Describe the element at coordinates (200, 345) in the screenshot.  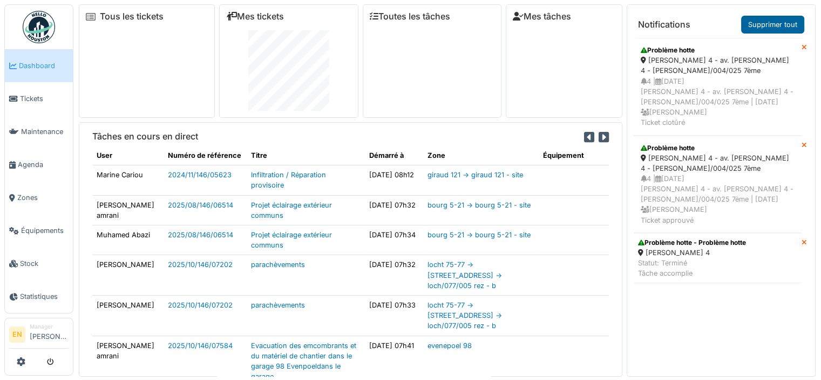
I see `a: 2025/10/146/07584` at that location.